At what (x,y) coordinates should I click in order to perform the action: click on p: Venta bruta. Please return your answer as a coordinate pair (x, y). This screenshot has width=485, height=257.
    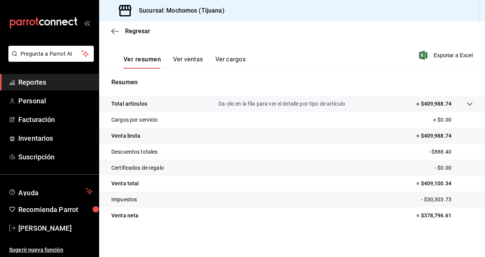
    Looking at the image, I should click on (126, 136).